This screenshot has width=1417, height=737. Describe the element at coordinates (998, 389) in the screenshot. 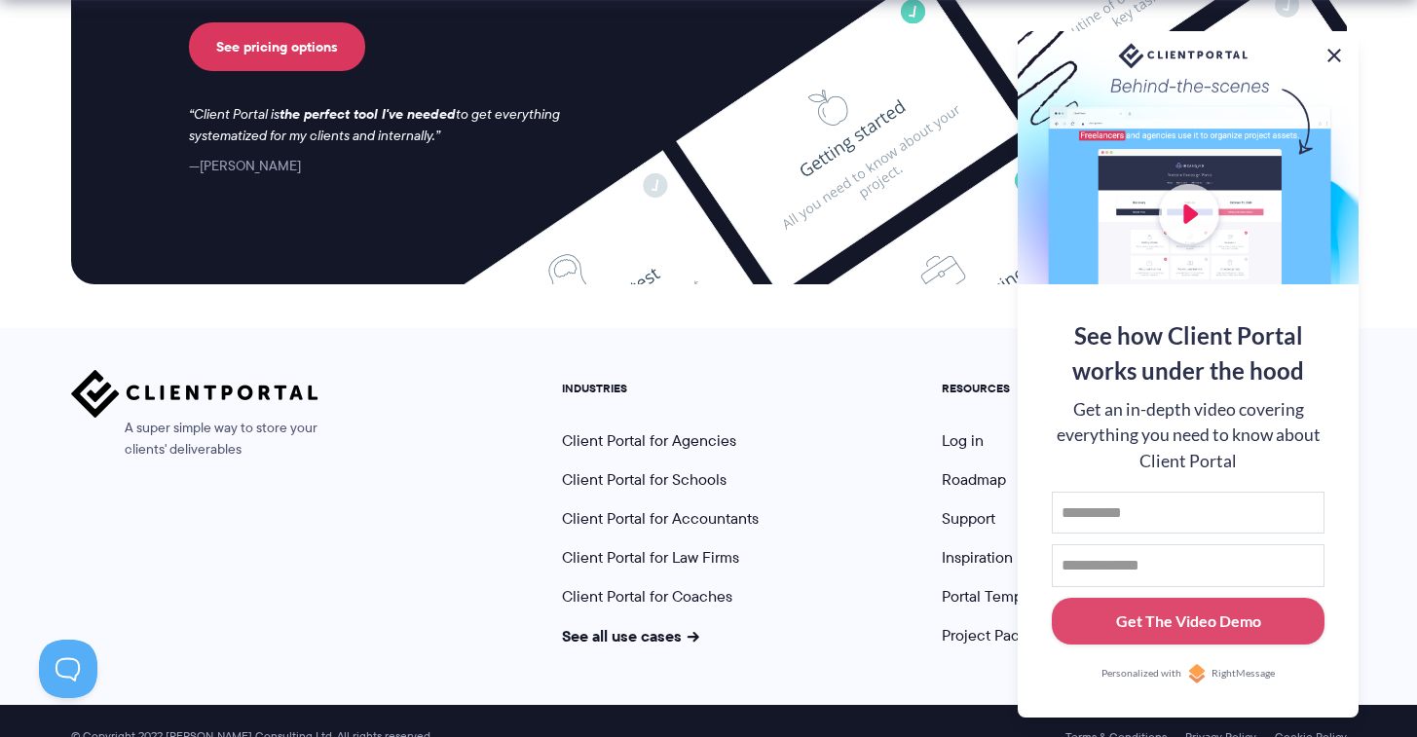

I see `h5: RESOURCES` at that location.